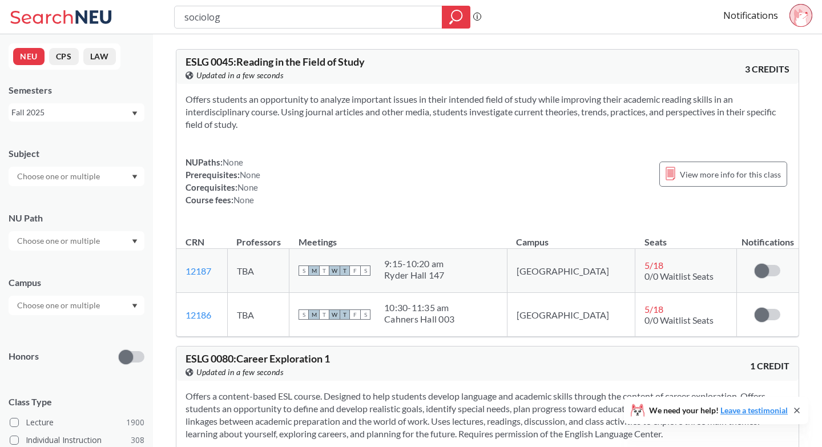 This screenshot has width=822, height=447. Describe the element at coordinates (456, 17) in the screenshot. I see `svg: magnifying glass` at that location.